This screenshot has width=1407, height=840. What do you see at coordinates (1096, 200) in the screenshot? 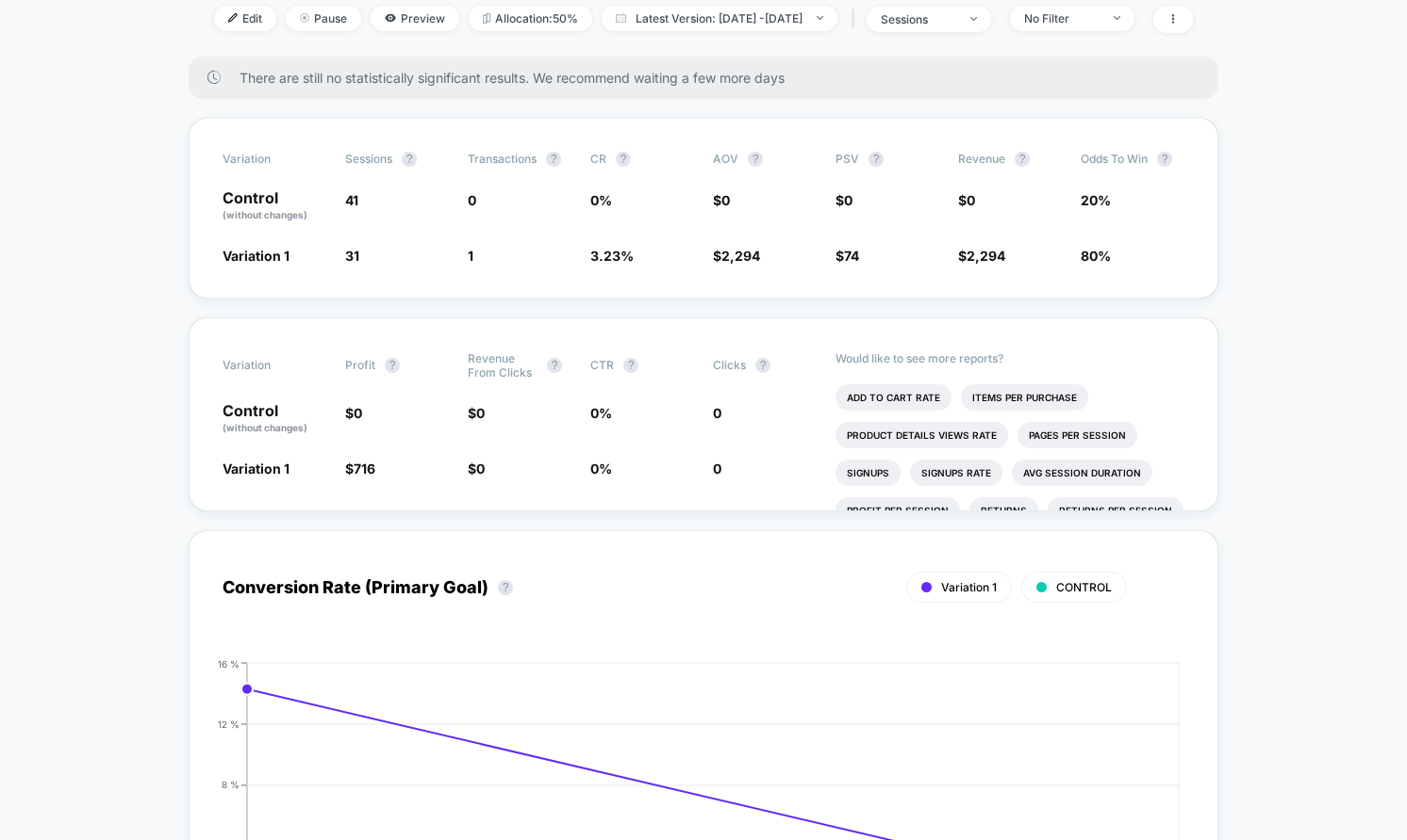
I see `span: 20%` at bounding box center [1096, 200].